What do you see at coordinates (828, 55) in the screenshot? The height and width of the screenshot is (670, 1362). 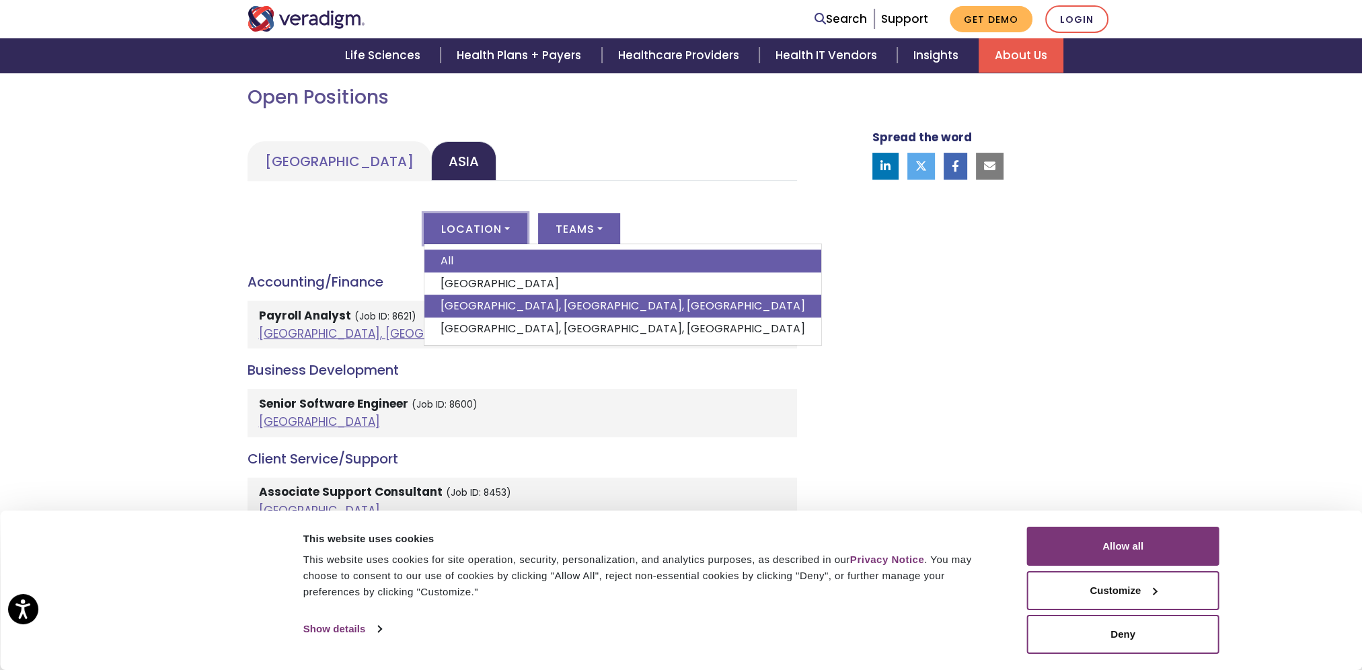 I see `a: Health IT Vendors` at bounding box center [828, 55].